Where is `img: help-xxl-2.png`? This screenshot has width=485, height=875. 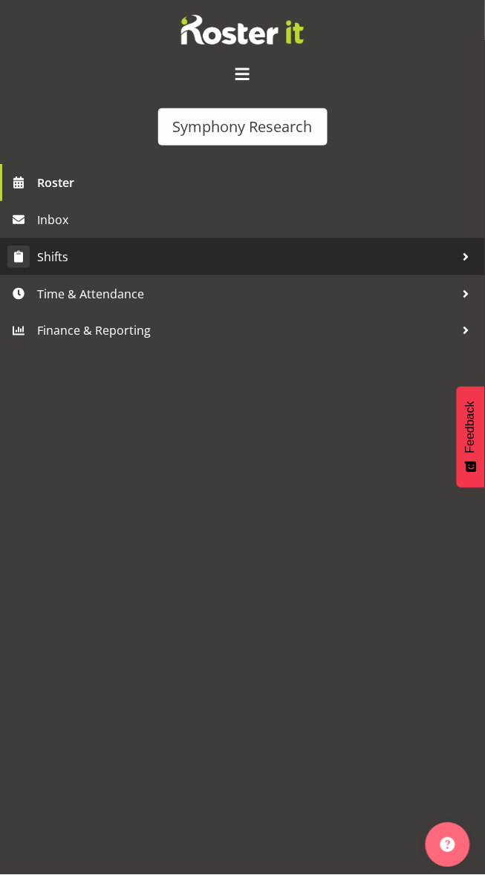
img: help-xxl-2.png is located at coordinates (448, 846).